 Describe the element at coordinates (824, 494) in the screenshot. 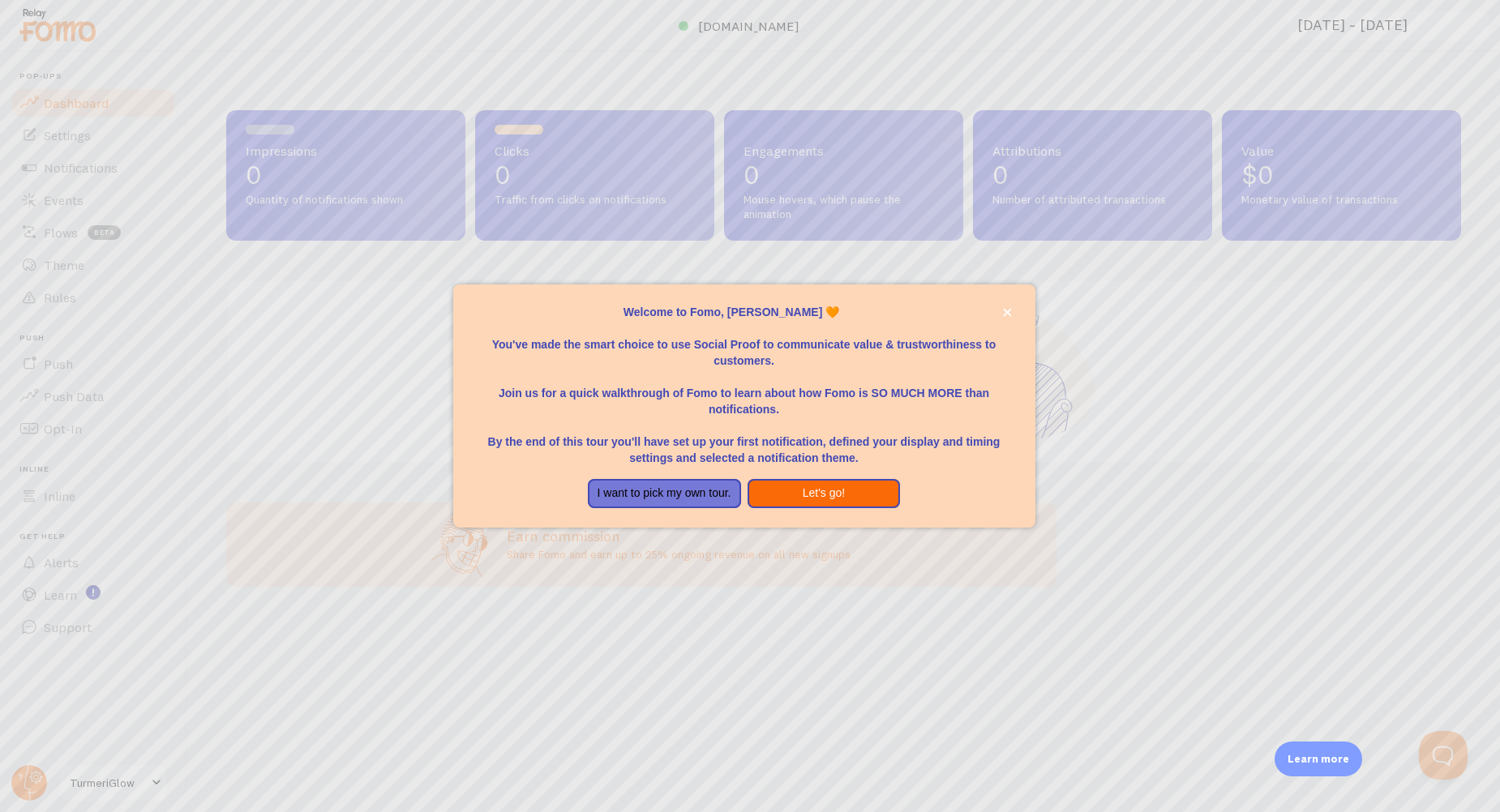

I see `button: Let's go!` at that location.